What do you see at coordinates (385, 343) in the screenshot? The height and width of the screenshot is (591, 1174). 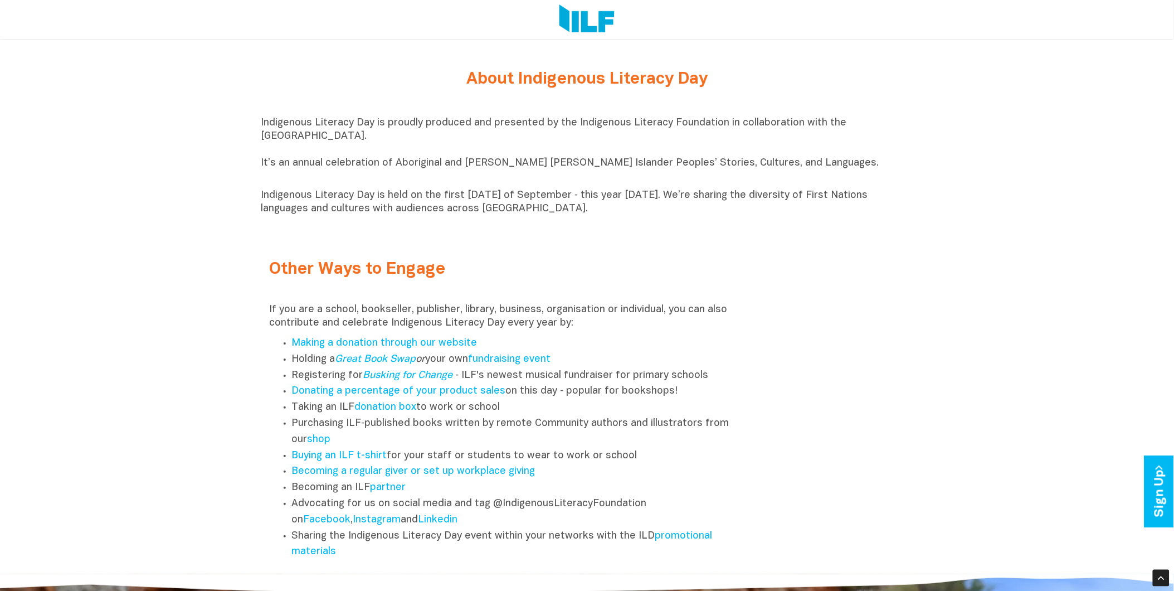 I see `a: Making a donation through our website` at bounding box center [385, 343].